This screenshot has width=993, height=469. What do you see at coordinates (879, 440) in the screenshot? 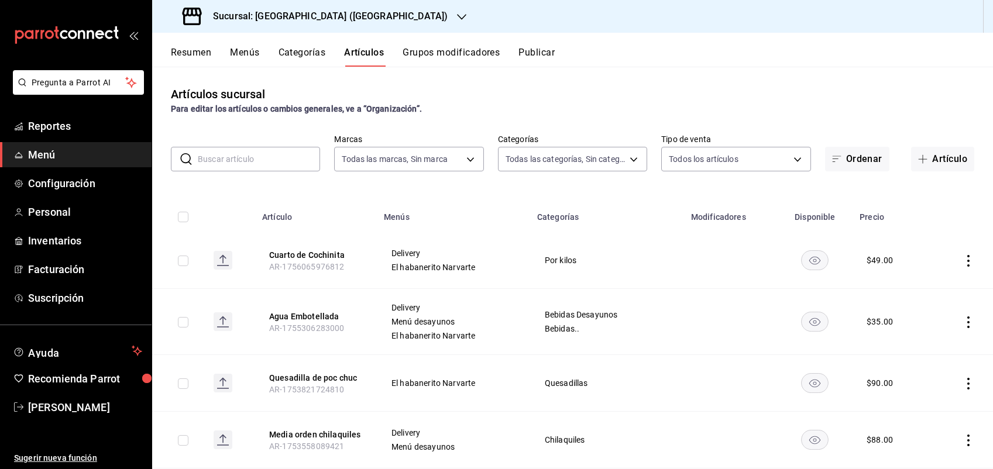
I see `div: $ 88.00` at bounding box center [879, 440].